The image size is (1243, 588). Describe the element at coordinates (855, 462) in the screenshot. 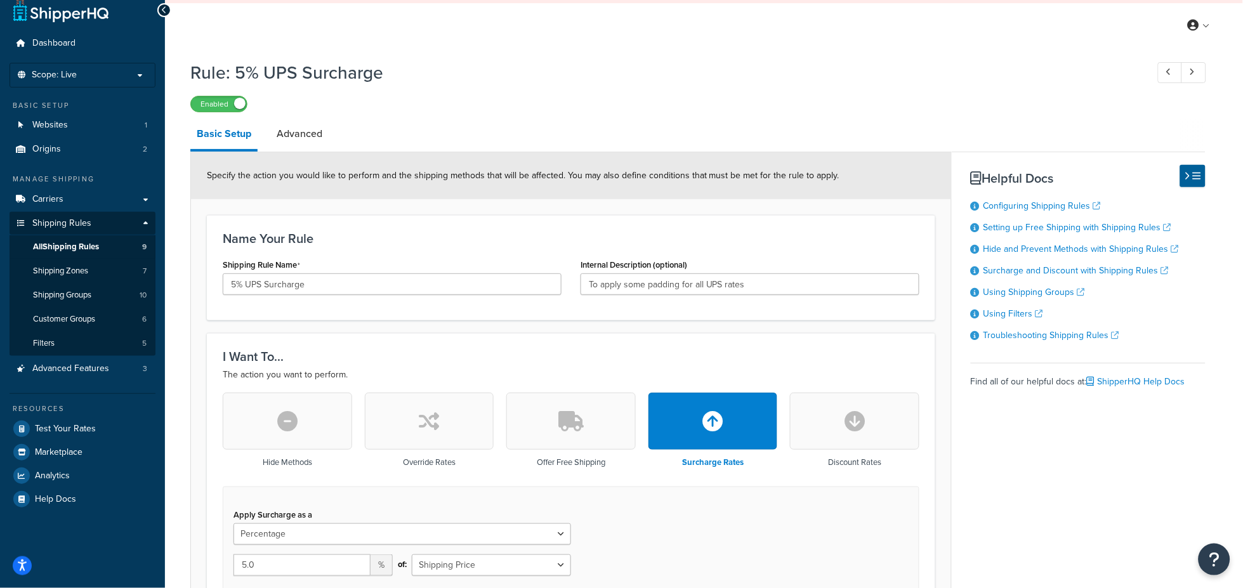

I see `h3: Discount Rates` at that location.